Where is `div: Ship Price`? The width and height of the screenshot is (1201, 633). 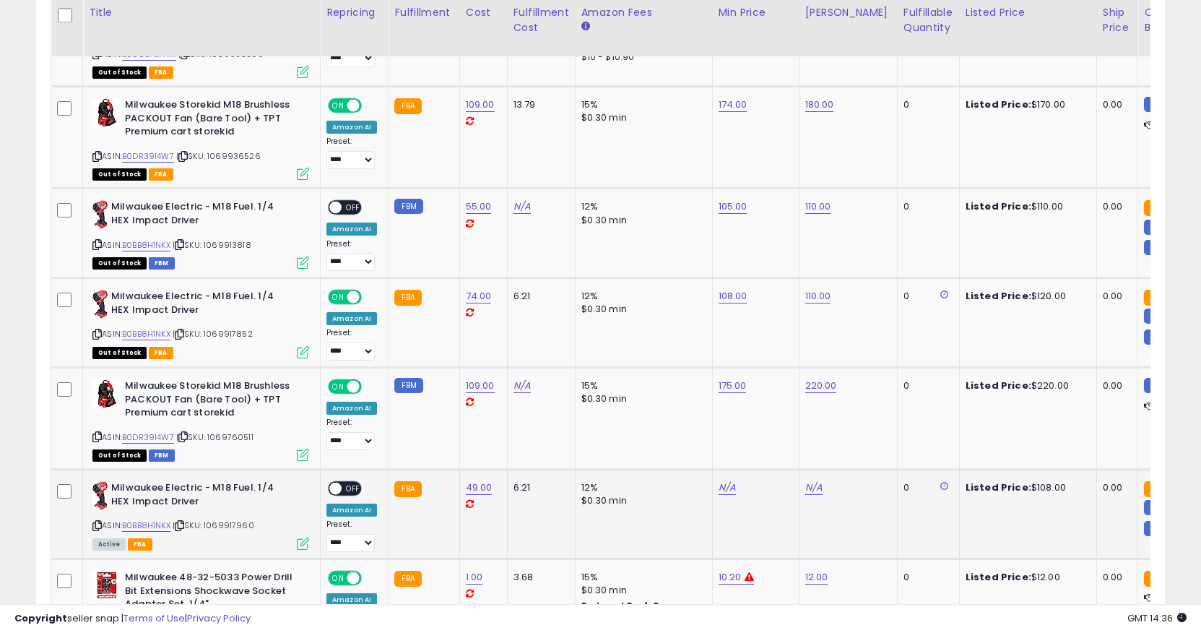
div: Ship Price is located at coordinates (1117, 20).